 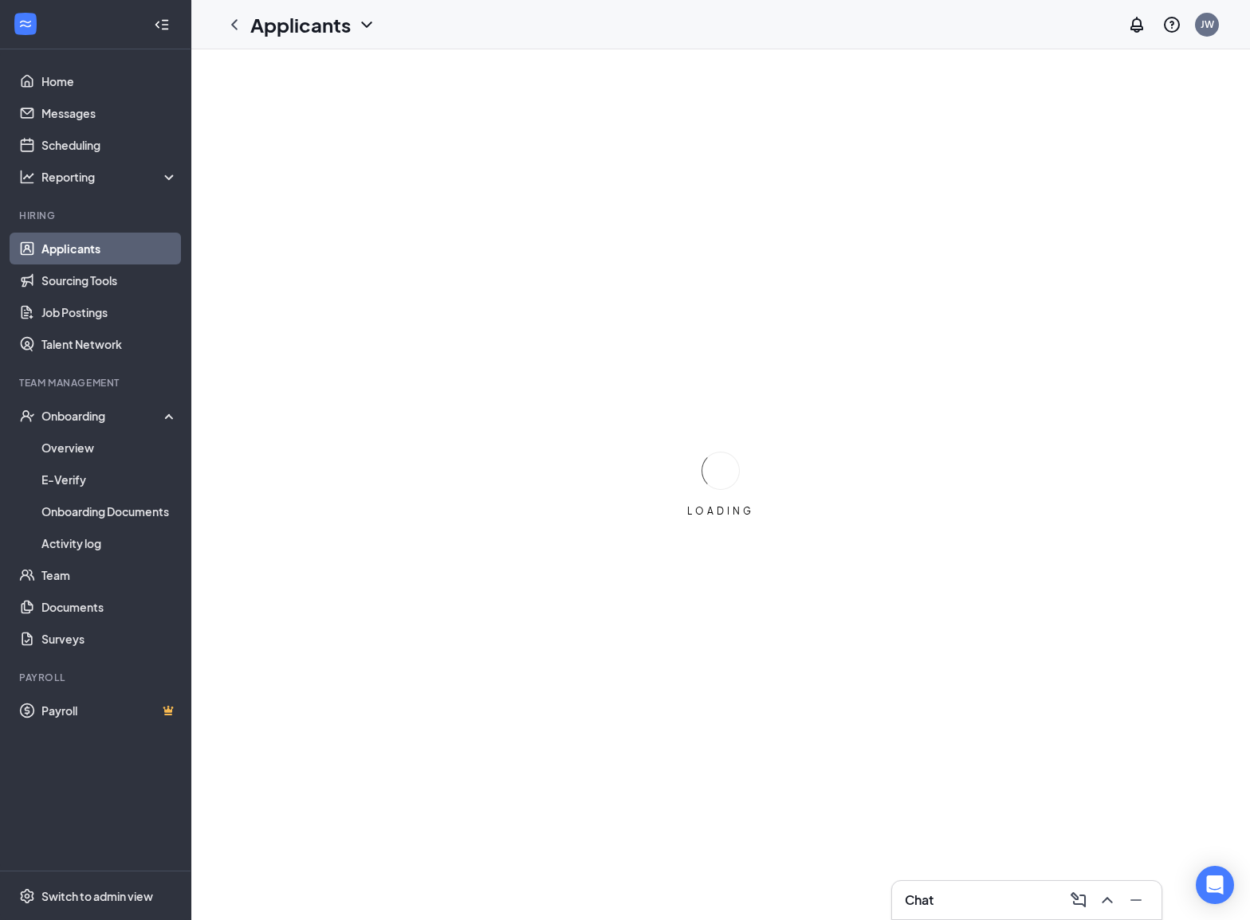 What do you see at coordinates (109, 575) in the screenshot?
I see `a: Team` at bounding box center [109, 575].